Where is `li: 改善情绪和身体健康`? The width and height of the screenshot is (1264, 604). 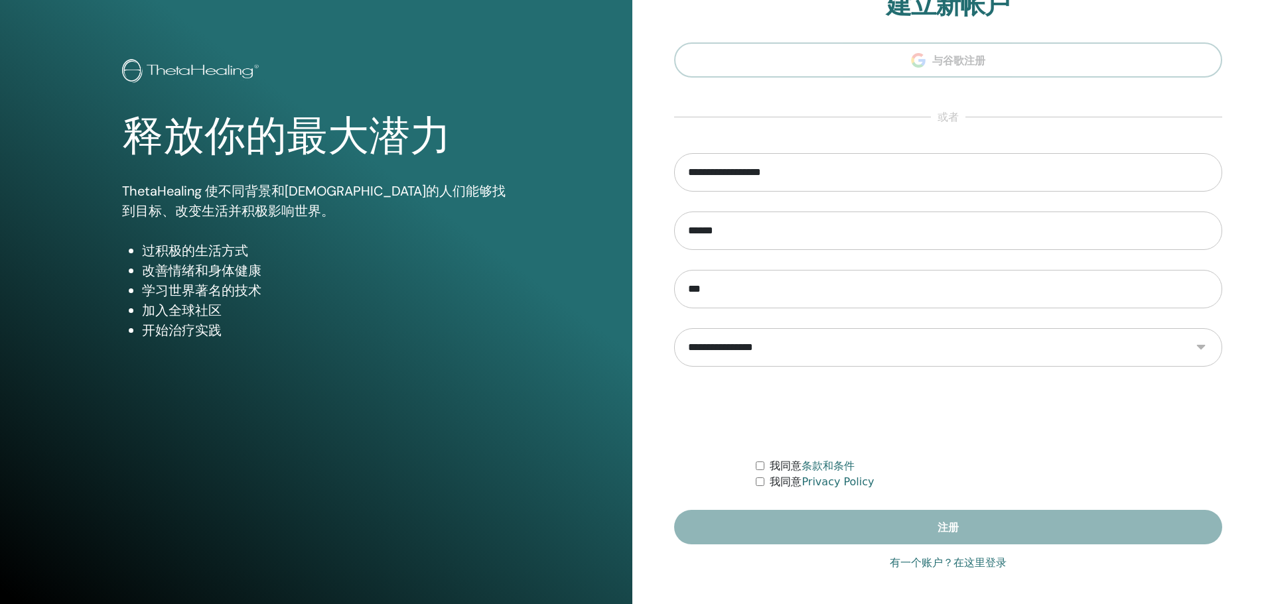 li: 改善情绪和身体健康 is located at coordinates (326, 271).